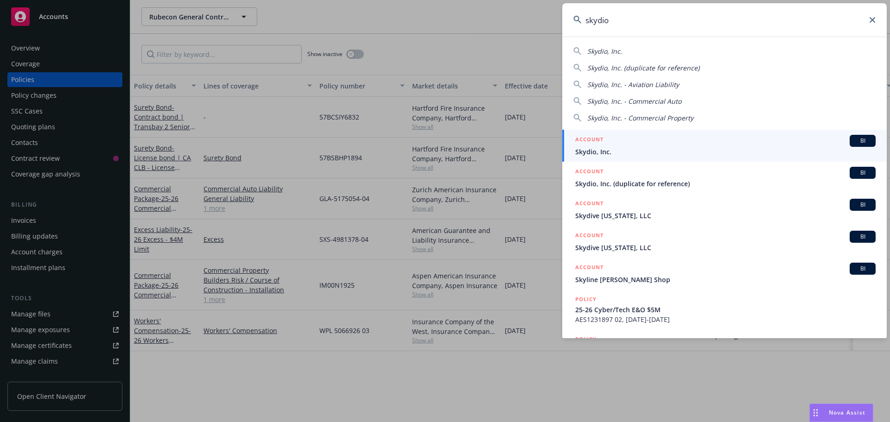 The width and height of the screenshot is (890, 422). Describe the element at coordinates (725, 146) in the screenshot. I see `a: ACCOUNTBISkydio, Inc.` at that location.